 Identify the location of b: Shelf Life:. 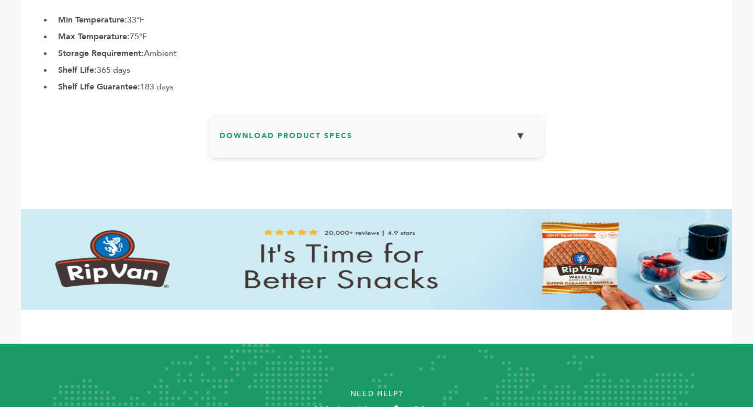
(77, 70).